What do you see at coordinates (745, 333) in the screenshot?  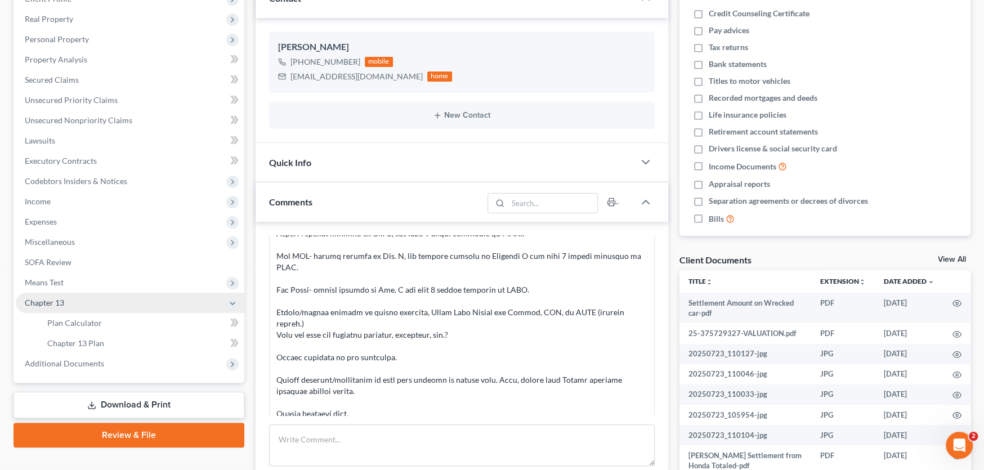 I see `td: 25-375729327-VALUATION.pdf` at bounding box center [745, 333].